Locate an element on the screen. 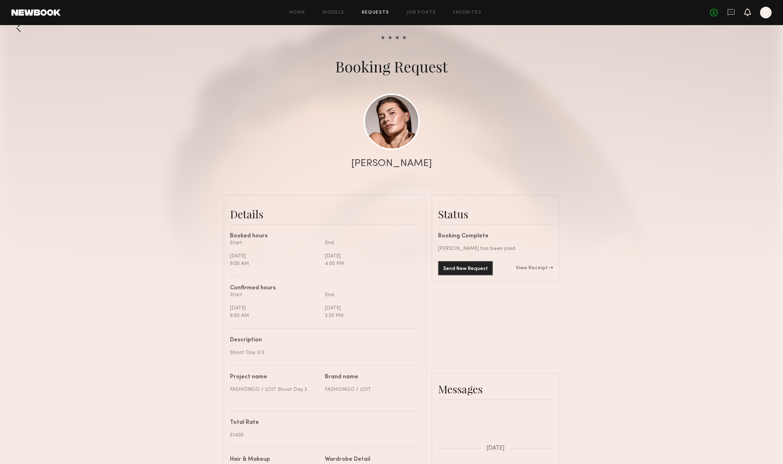 Image resolution: width=783 pixels, height=464 pixels. div: Booked hours is located at coordinates (325, 236).